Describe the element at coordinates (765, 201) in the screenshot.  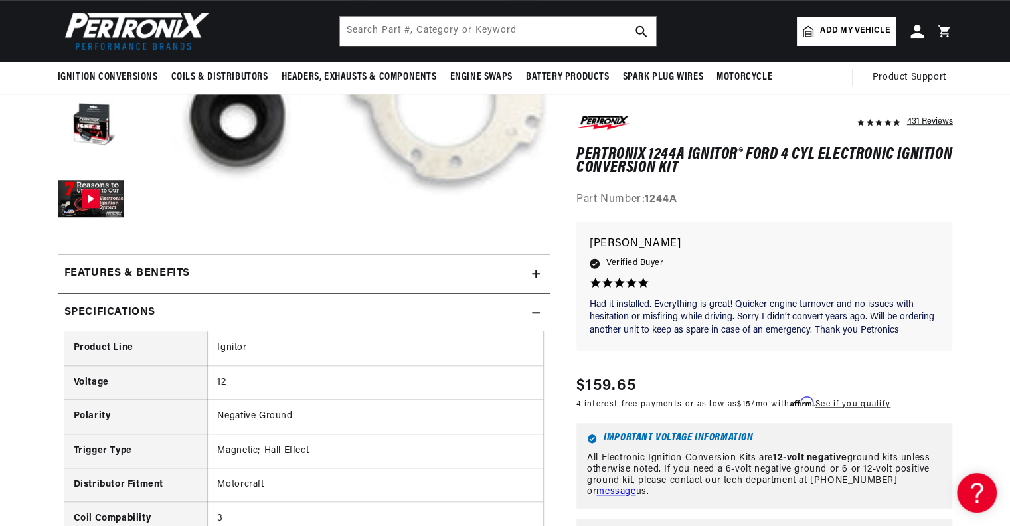
I see `div: Part Number:` at that location.